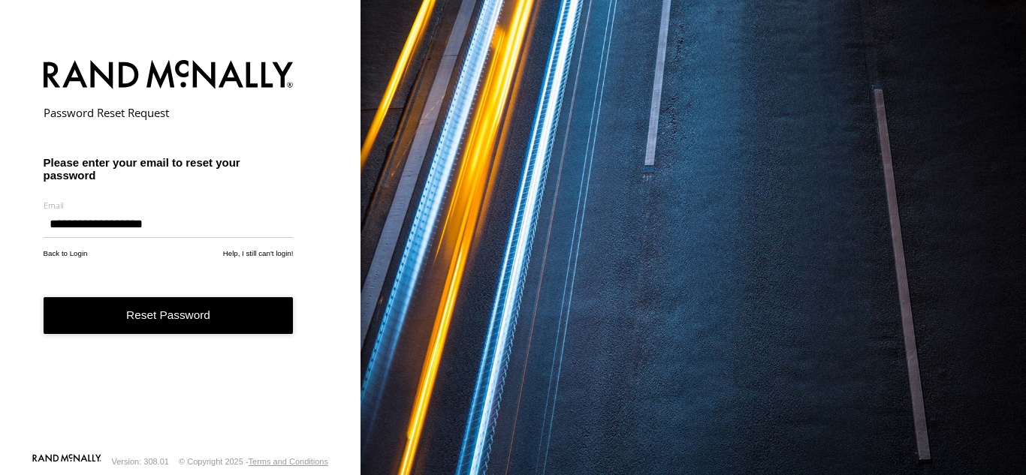 The width and height of the screenshot is (1026, 475). Describe the element at coordinates (168, 315) in the screenshot. I see `button: Reset Password` at that location.